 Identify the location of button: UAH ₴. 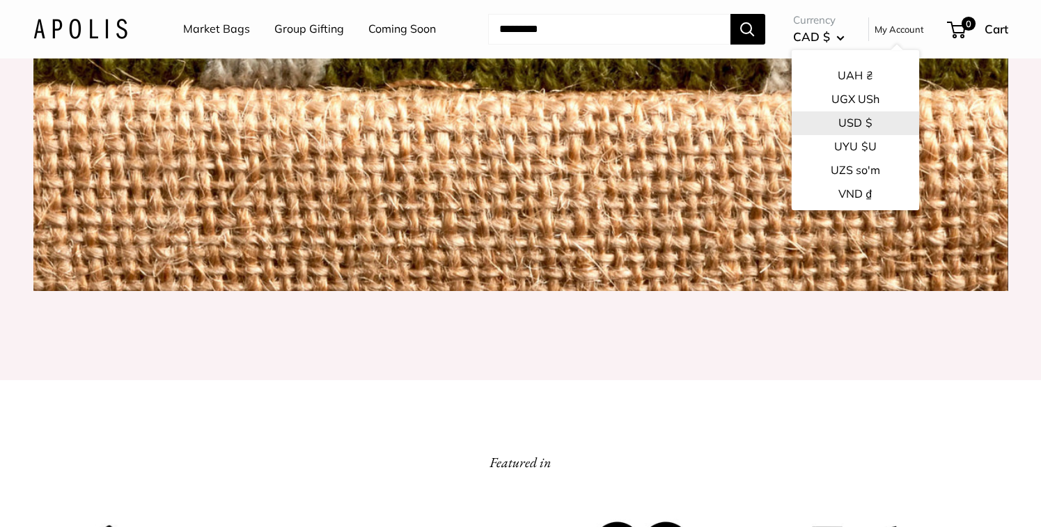
(854, 76).